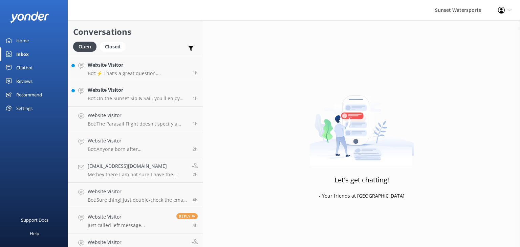 The height and width of the screenshot is (247, 520). Describe the element at coordinates (138, 200) in the screenshot. I see `p: Bot: Sure thing! Just double-check the email you used for your reservation. If you still can't fi...` at that location.